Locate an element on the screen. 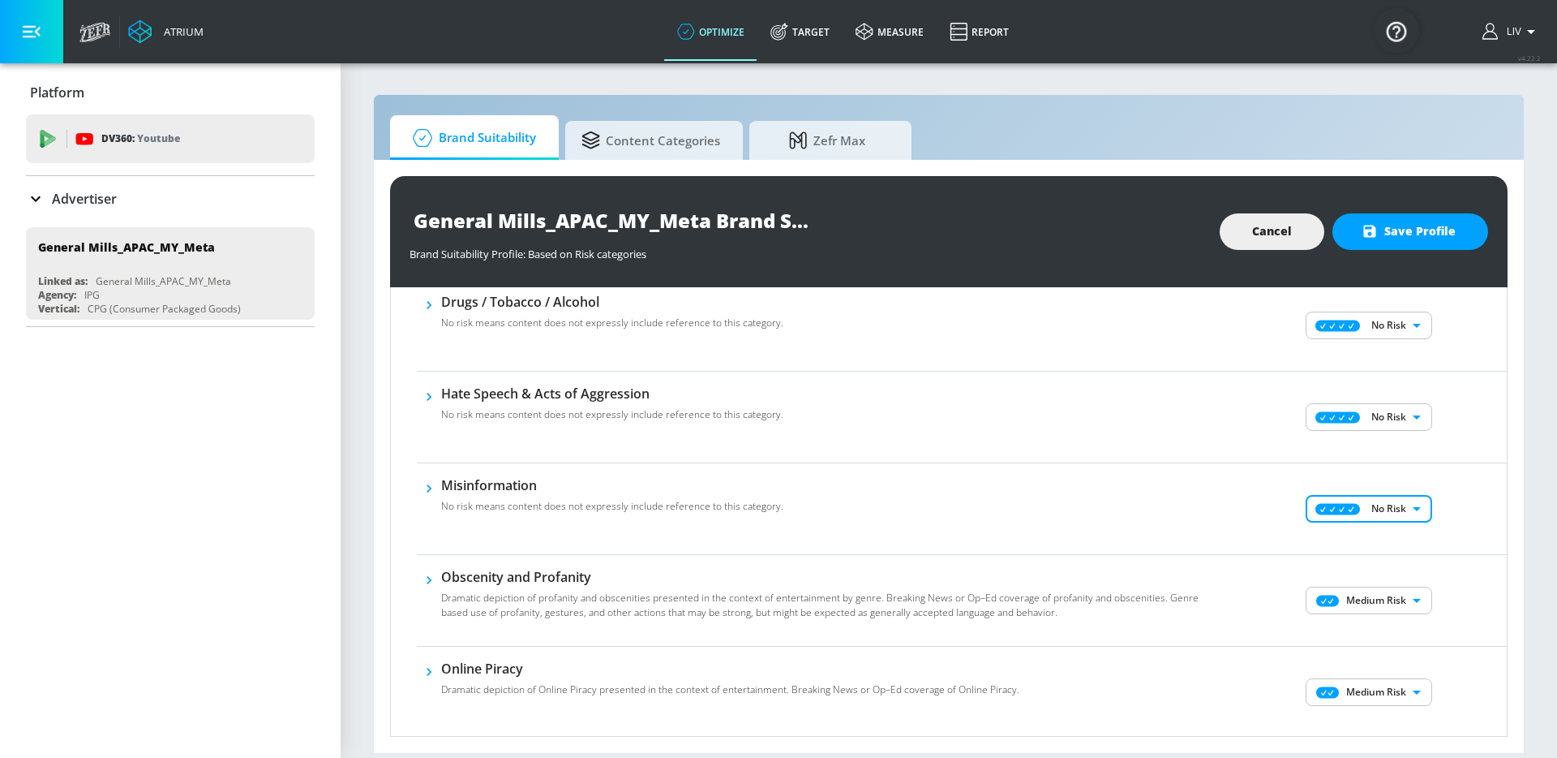 The width and height of the screenshot is (1557, 758). p: Dramatic depiction of Online Piracy presented in the context of entertainment. Breaking News or O... is located at coordinates (730, 689).